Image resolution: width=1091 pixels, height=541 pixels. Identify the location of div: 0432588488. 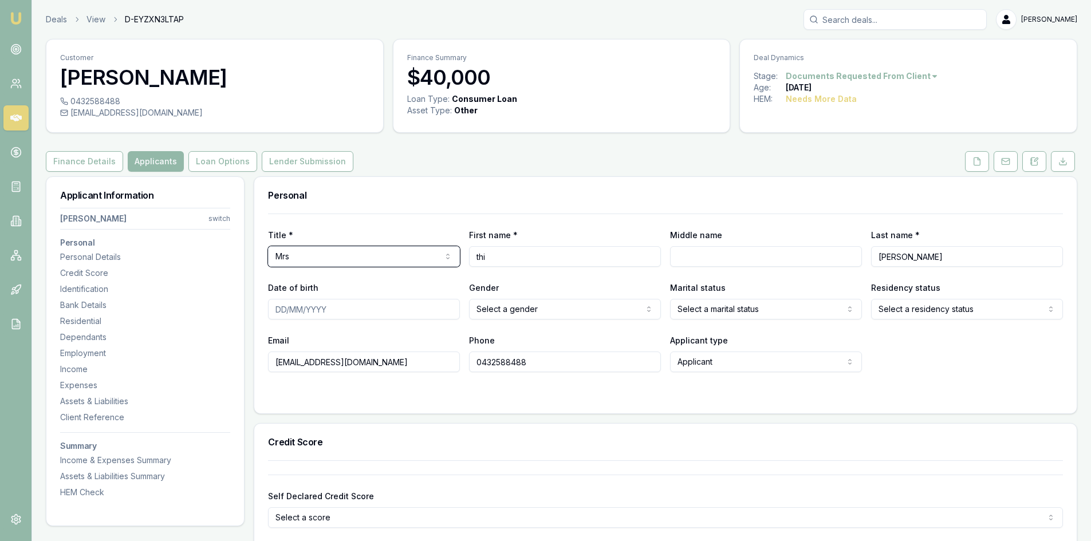
(215, 101).